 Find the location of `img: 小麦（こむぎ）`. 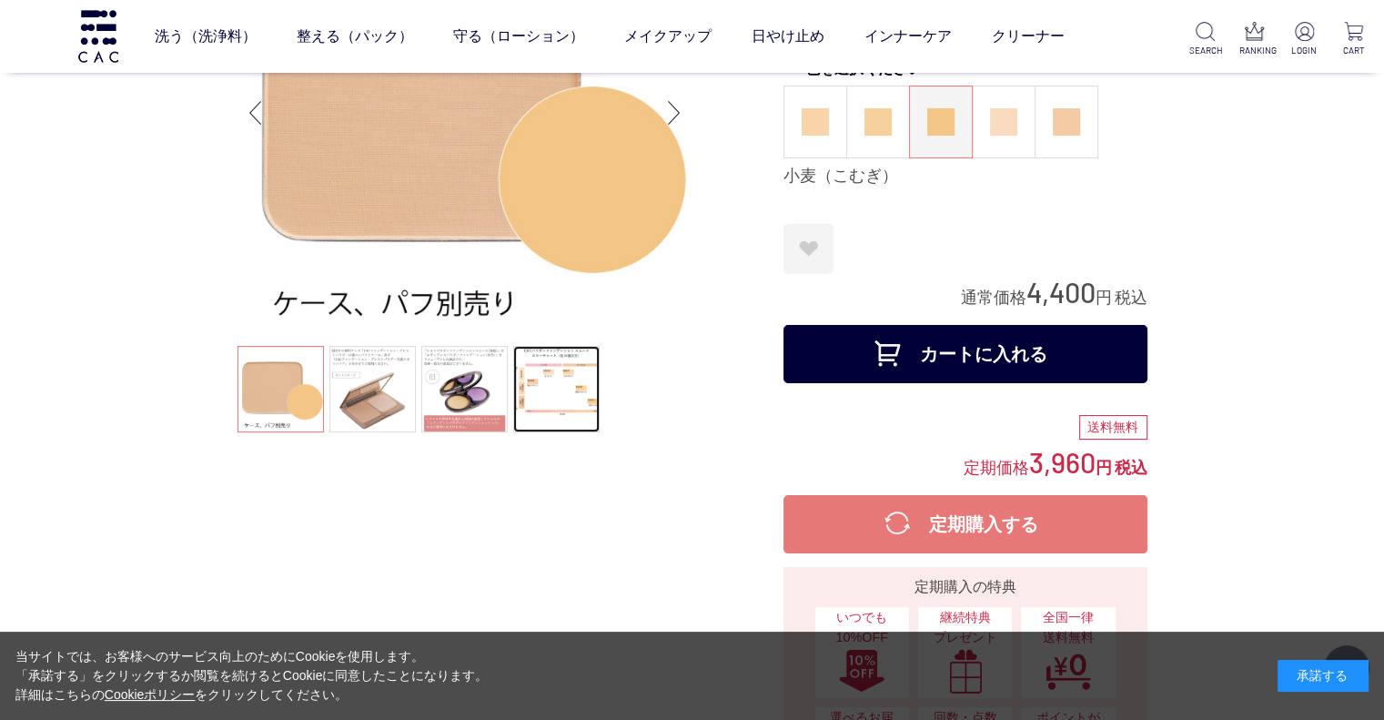

img: 小麦（こむぎ） is located at coordinates (941, 122).